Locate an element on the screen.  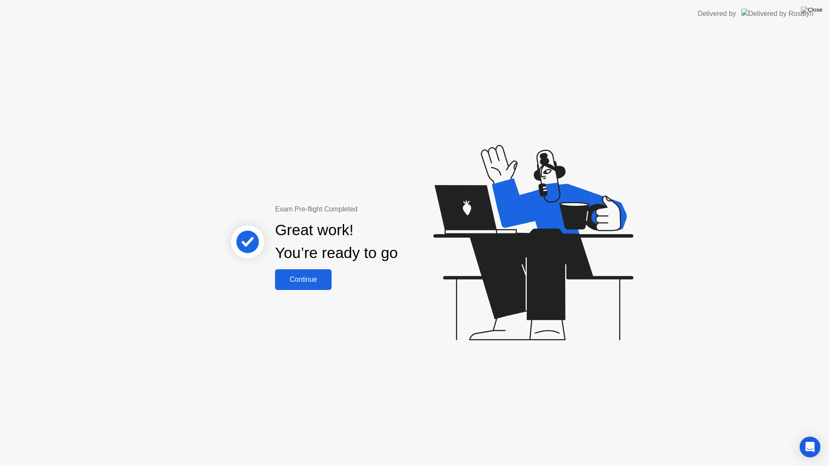
div: Exam Pre-flight Completed is located at coordinates (364, 209).